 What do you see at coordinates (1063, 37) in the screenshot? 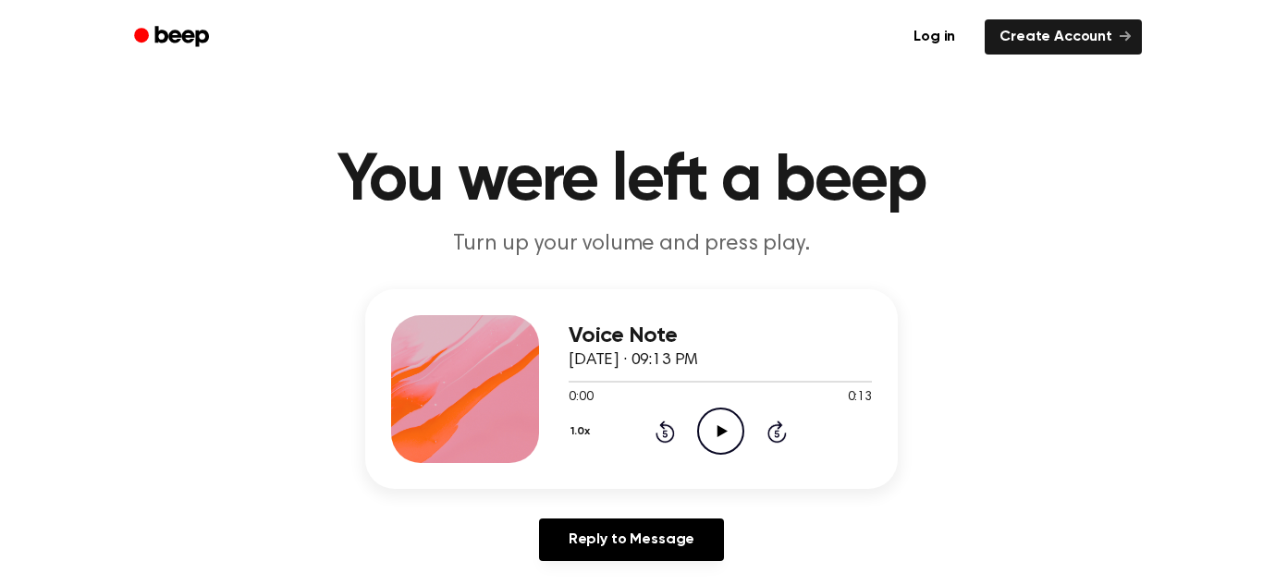
I see `a: Create Account` at bounding box center [1063, 37].